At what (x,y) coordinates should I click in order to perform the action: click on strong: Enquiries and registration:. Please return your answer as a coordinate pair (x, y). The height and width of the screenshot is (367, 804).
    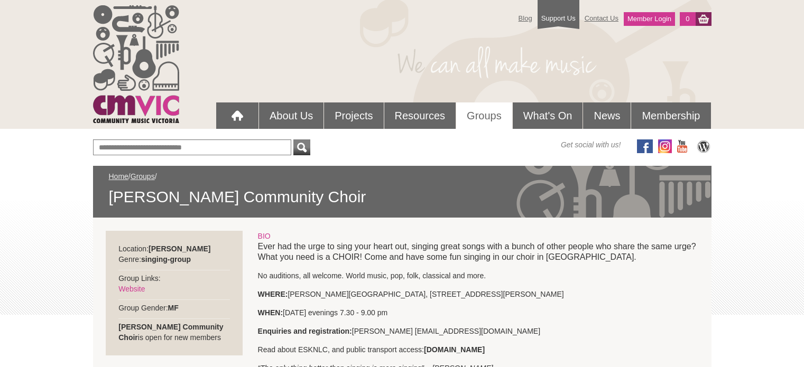
    Looking at the image, I should click on (305, 332).